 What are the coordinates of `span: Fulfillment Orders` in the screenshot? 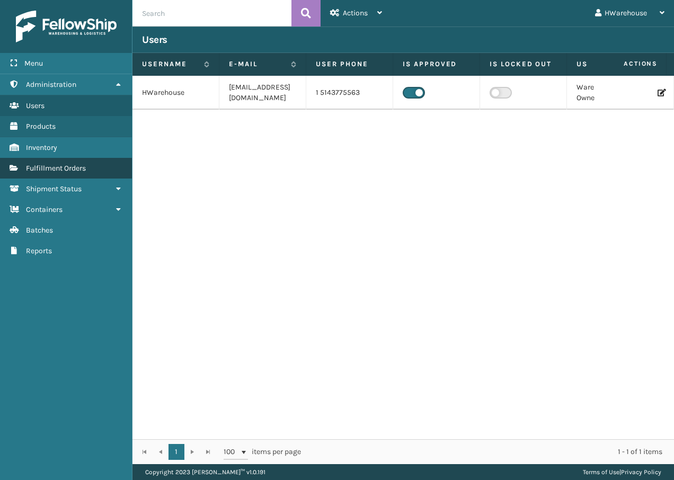 It's located at (56, 168).